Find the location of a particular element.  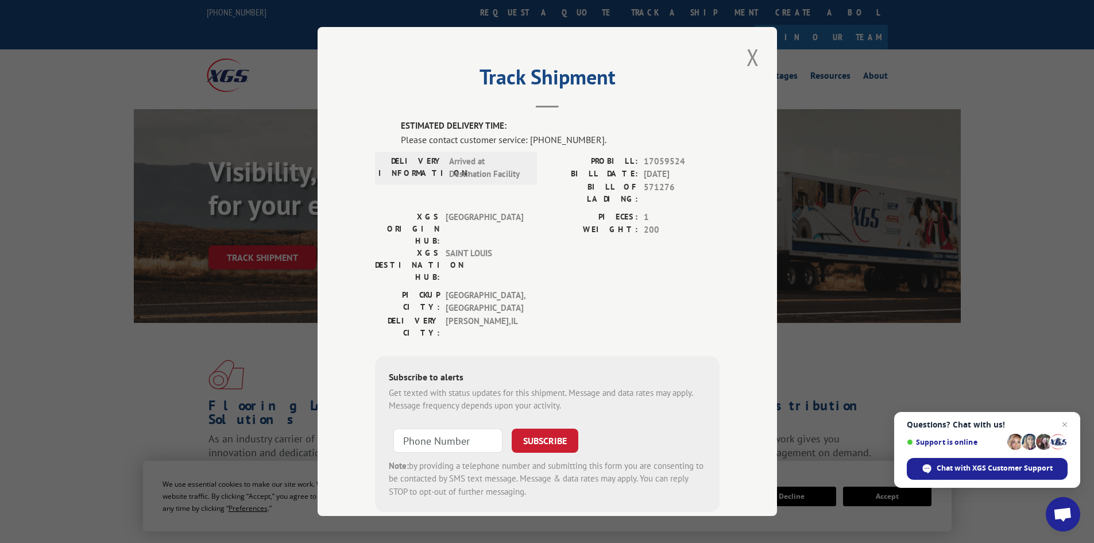

span: Questions? Chat with us! is located at coordinates (987, 424).